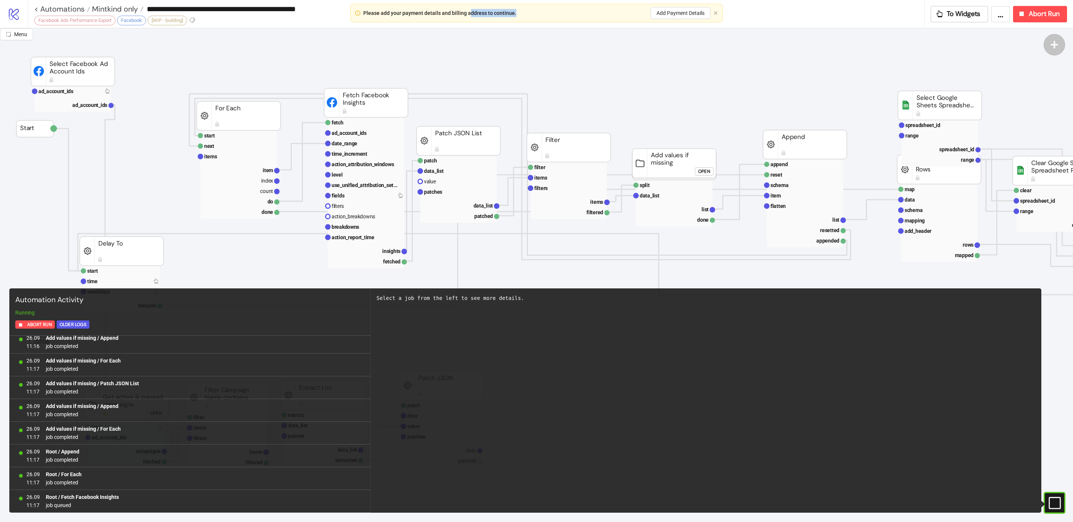 The image size is (1073, 522). Describe the element at coordinates (704, 171) in the screenshot. I see `button: Open` at that location.